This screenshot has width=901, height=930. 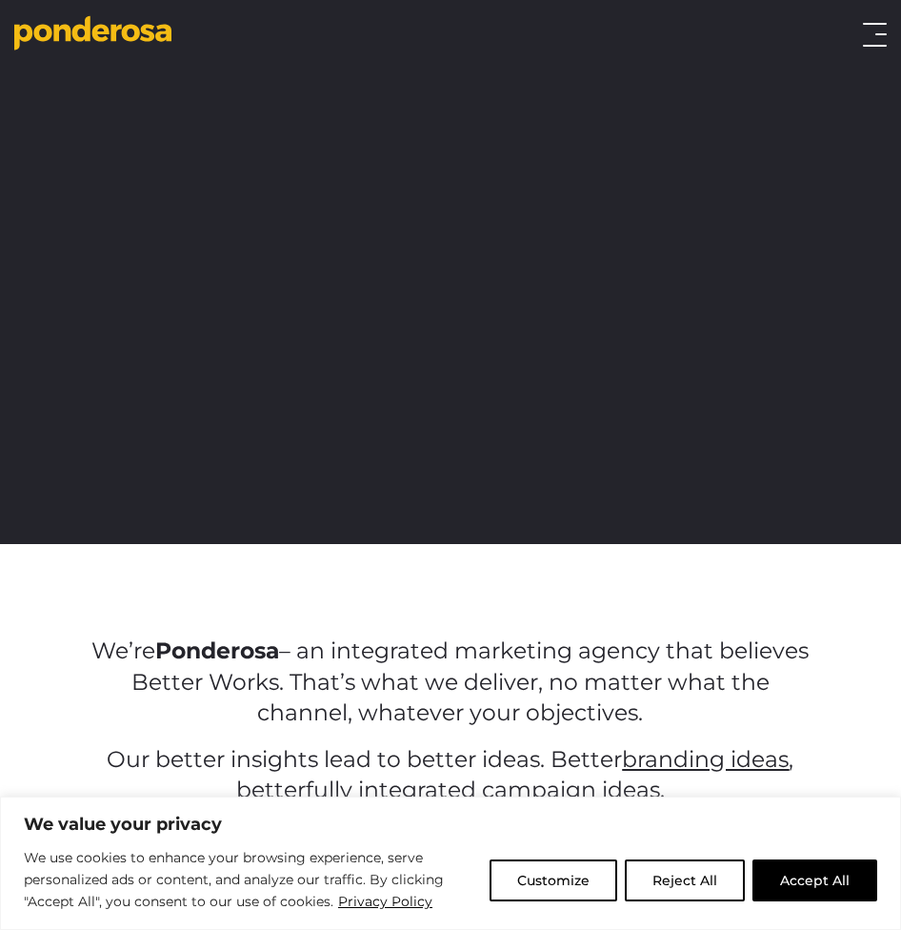 What do you see at coordinates (450, 824) in the screenshot?
I see `p: We value your privacy` at bounding box center [450, 824].